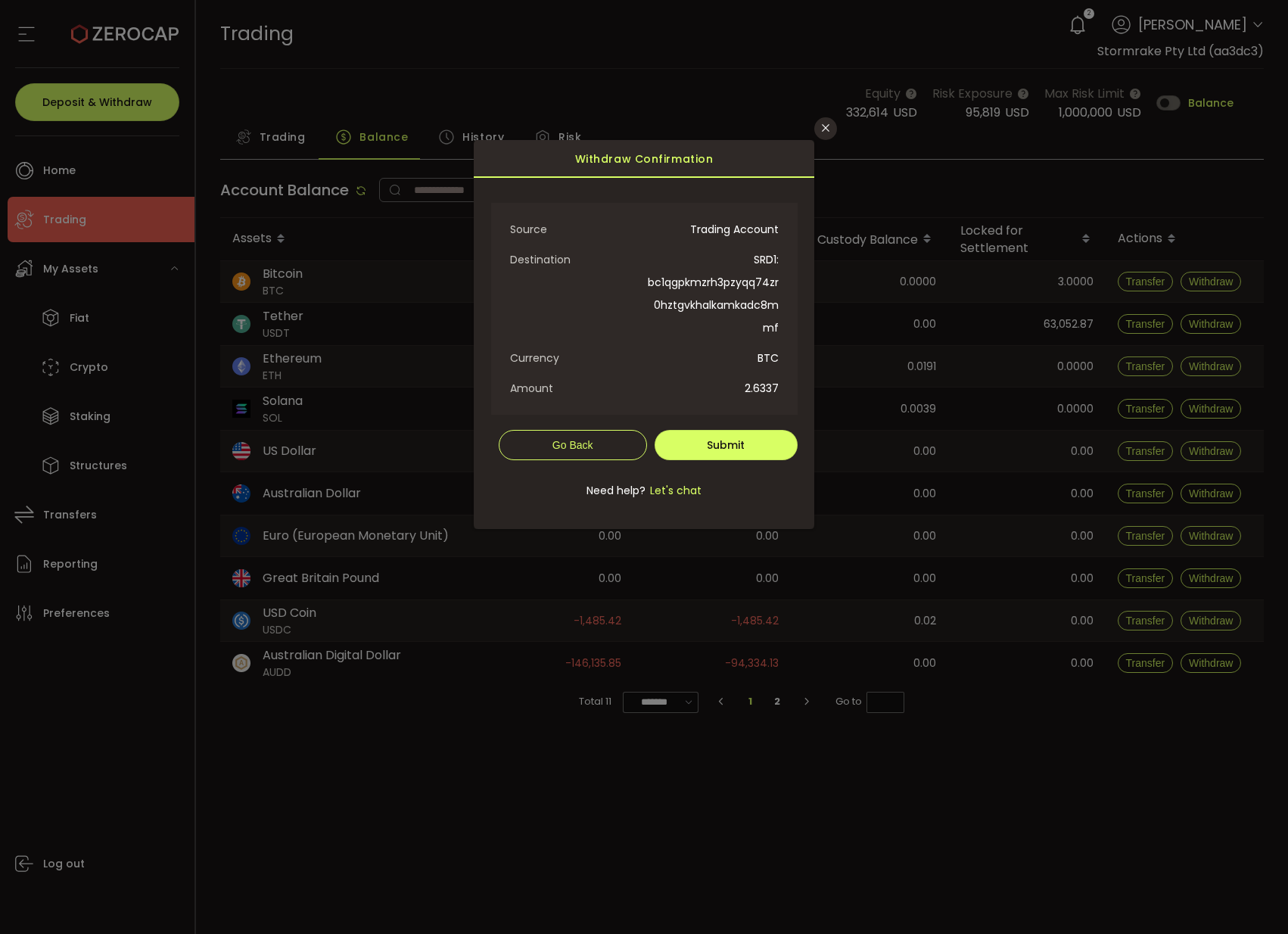  What do you see at coordinates (712, 358) in the screenshot?
I see `span: BTC` at bounding box center [712, 358].